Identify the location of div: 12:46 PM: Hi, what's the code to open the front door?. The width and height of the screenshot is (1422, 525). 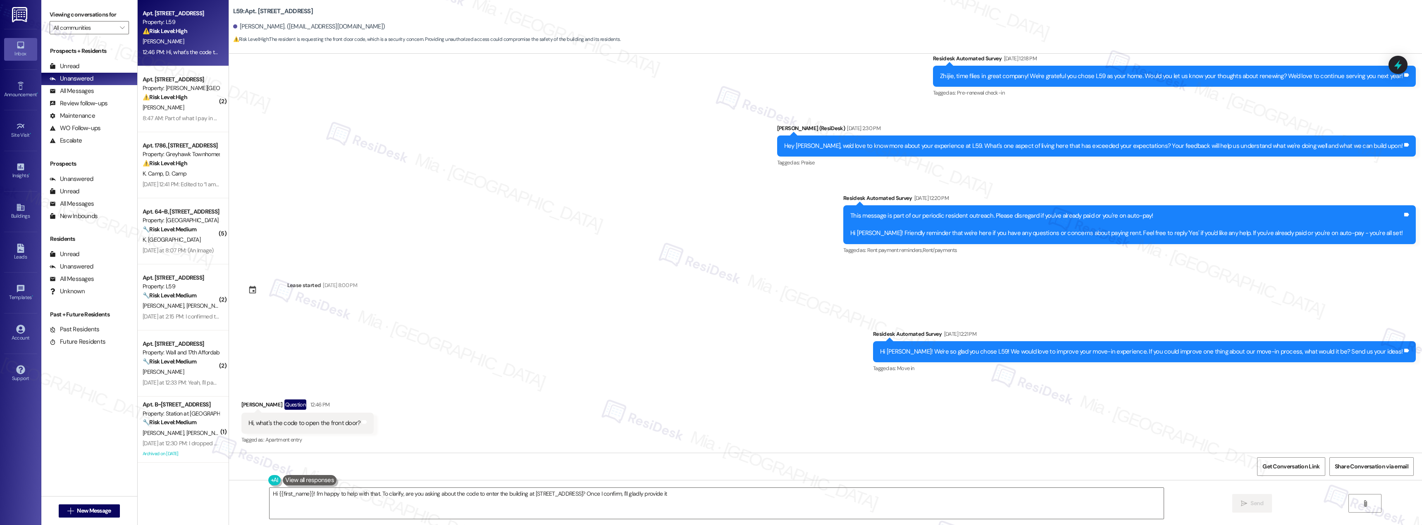
(205, 52).